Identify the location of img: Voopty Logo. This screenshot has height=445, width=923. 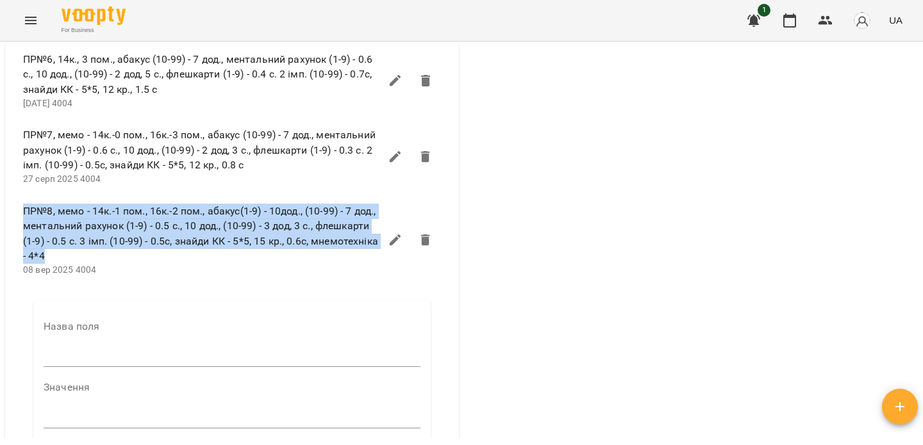
(94, 15).